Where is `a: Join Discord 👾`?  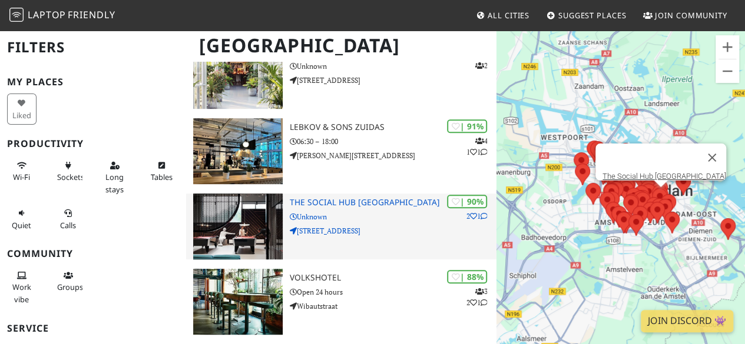 a: Join Discord 👾 is located at coordinates (686, 321).